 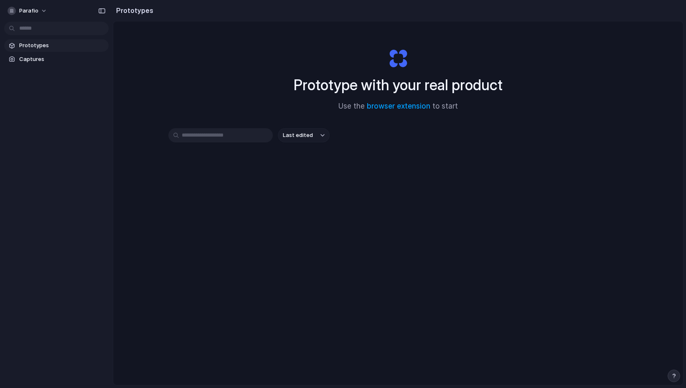 I want to click on button: Last edited, so click(x=304, y=135).